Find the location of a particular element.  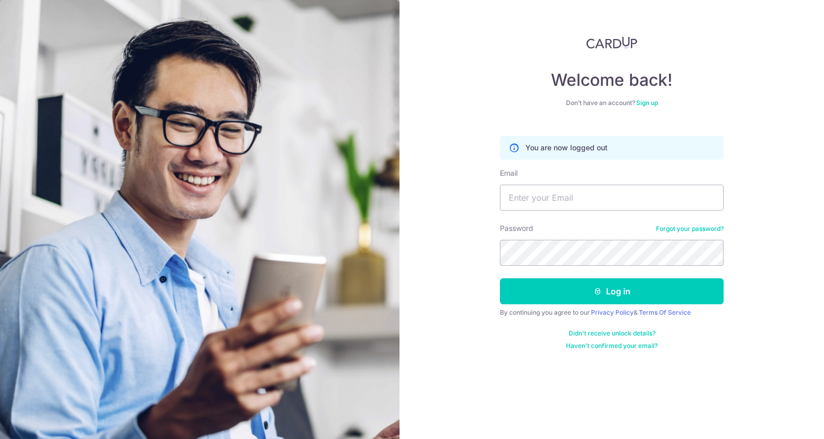

a: Privacy Policy is located at coordinates (613, 312).